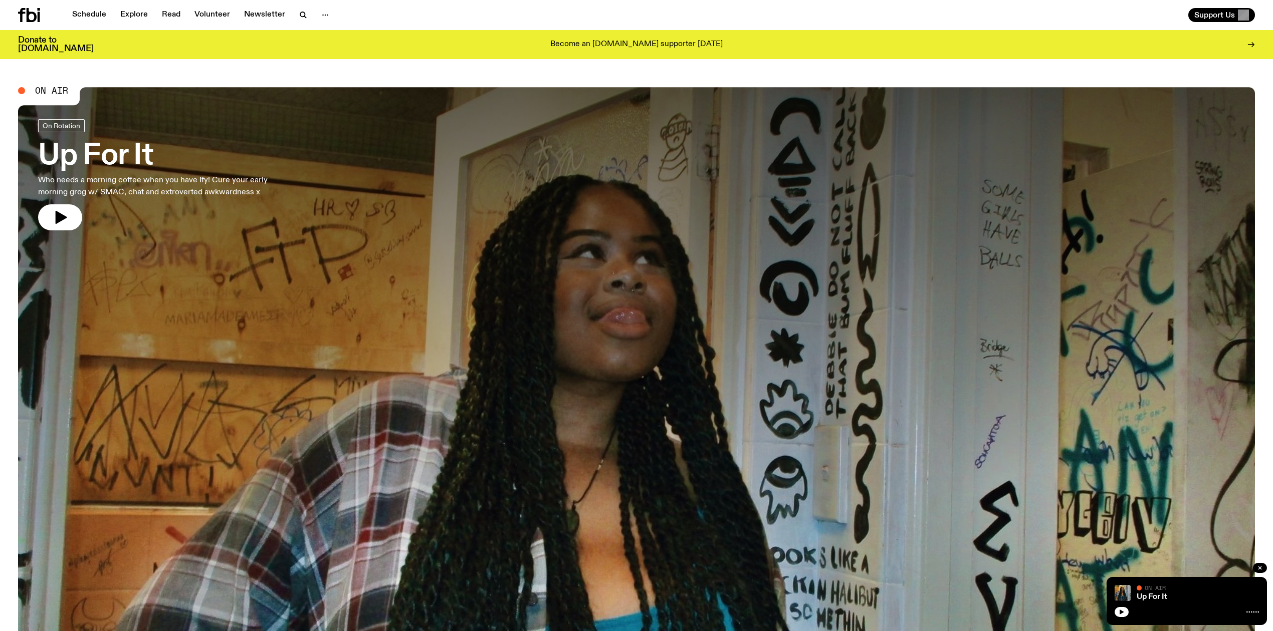 The height and width of the screenshot is (631, 1273). Describe the element at coordinates (212, 15) in the screenshot. I see `a: Volunteer` at that location.